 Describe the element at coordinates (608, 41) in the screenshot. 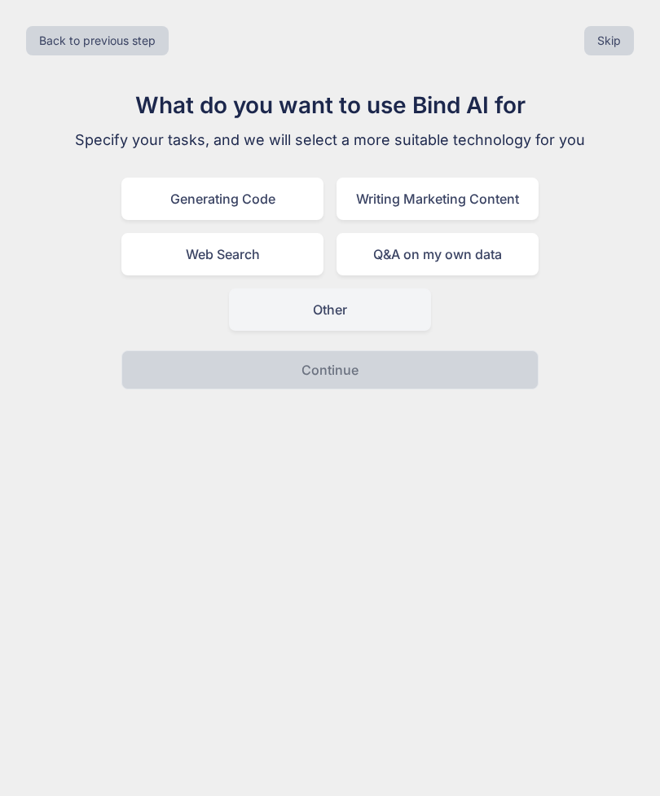

I see `button: Skip` at that location.